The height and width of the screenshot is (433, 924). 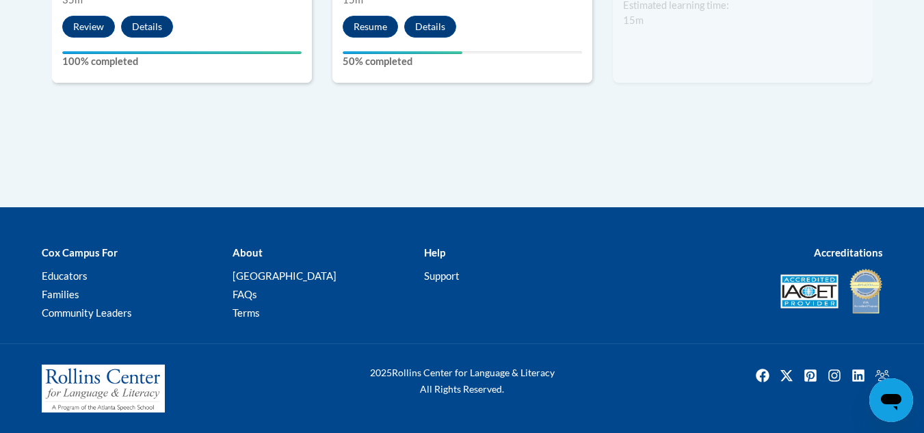 I want to click on a: Terms, so click(x=246, y=313).